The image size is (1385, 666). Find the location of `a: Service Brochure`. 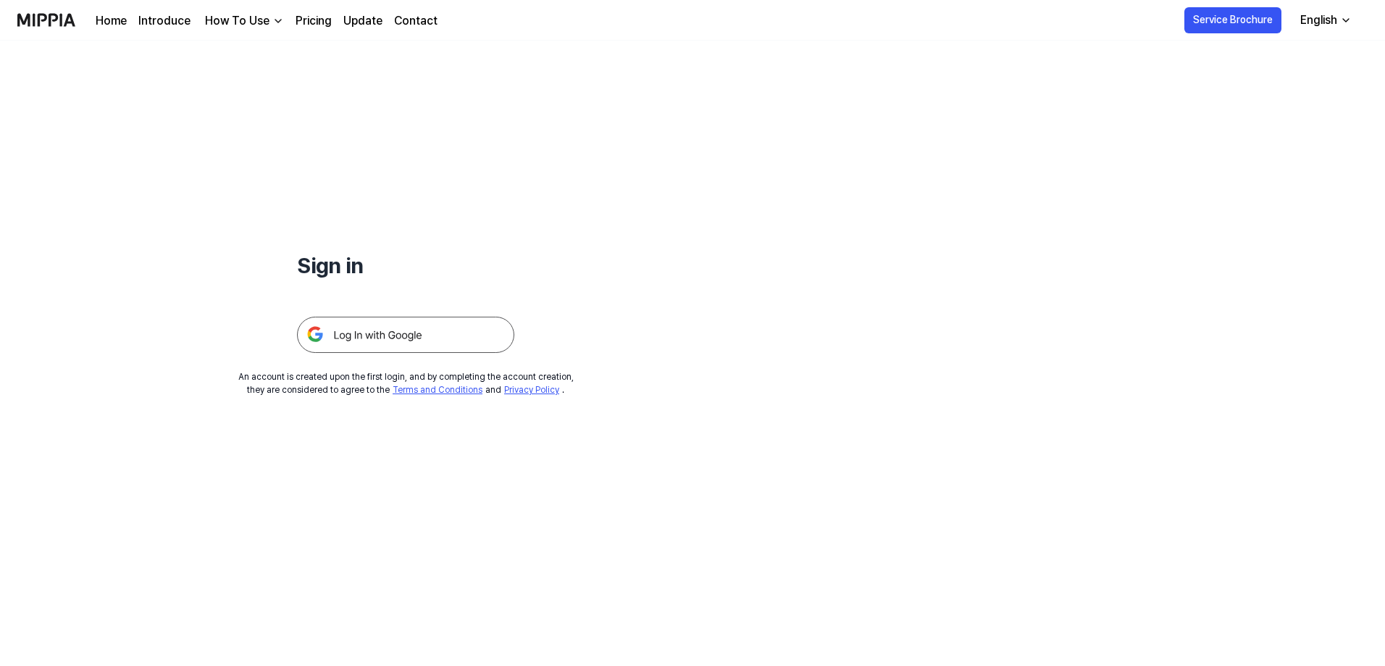

a: Service Brochure is located at coordinates (1233, 20).